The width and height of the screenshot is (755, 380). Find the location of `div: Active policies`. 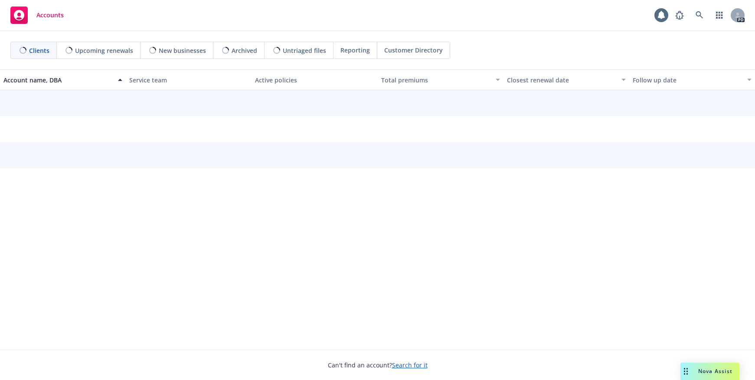

div: Active policies is located at coordinates (315, 80).